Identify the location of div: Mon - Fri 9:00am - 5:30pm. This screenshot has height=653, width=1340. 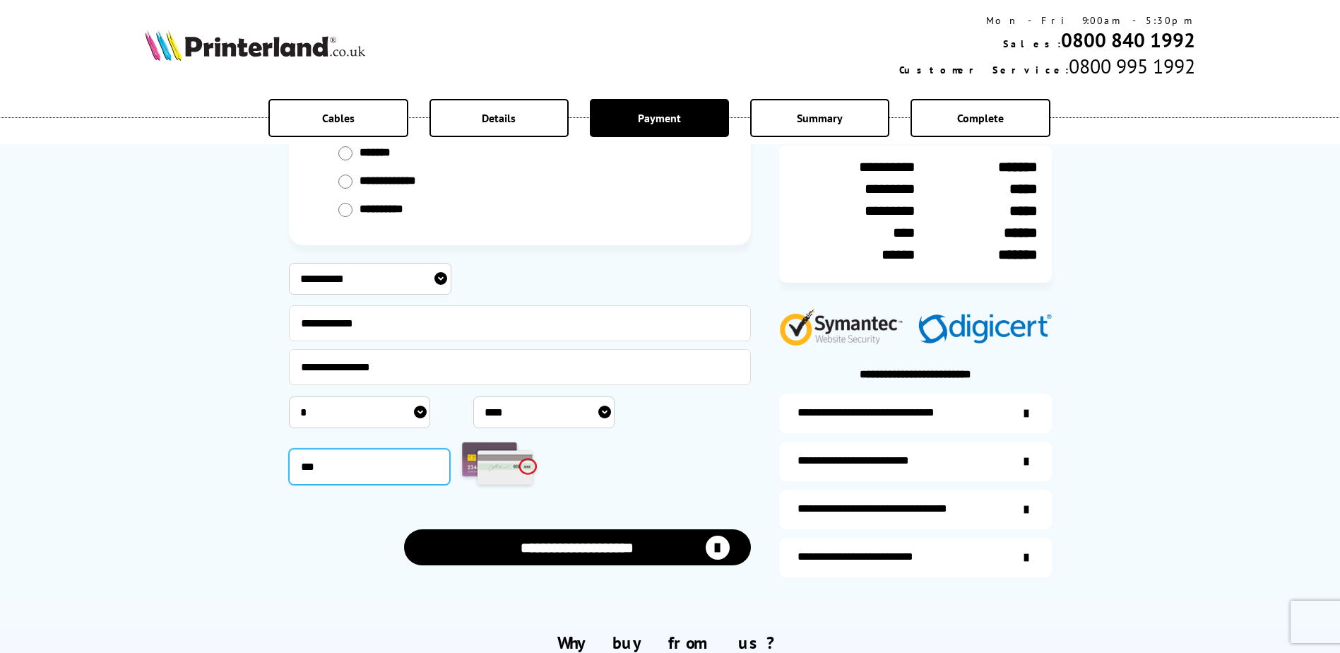
(1047, 20).